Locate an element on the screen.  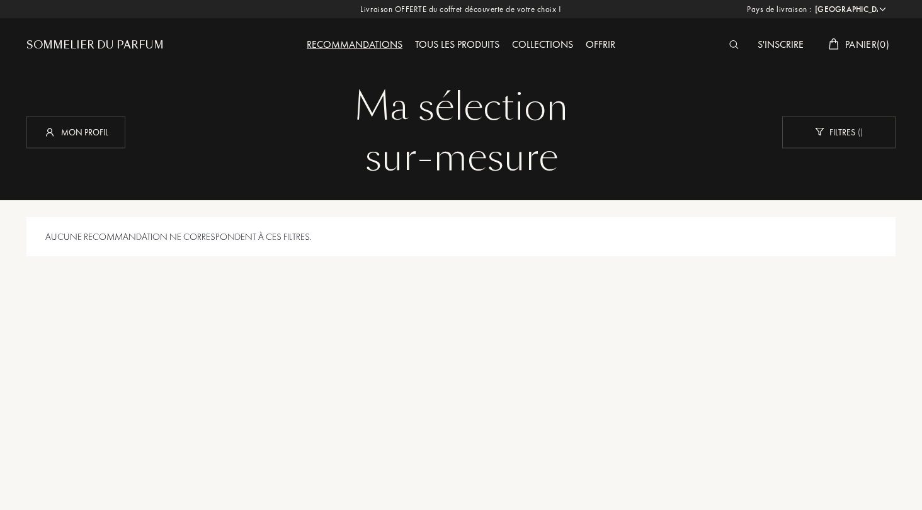
img: cart_white.svg is located at coordinates (834, 44).